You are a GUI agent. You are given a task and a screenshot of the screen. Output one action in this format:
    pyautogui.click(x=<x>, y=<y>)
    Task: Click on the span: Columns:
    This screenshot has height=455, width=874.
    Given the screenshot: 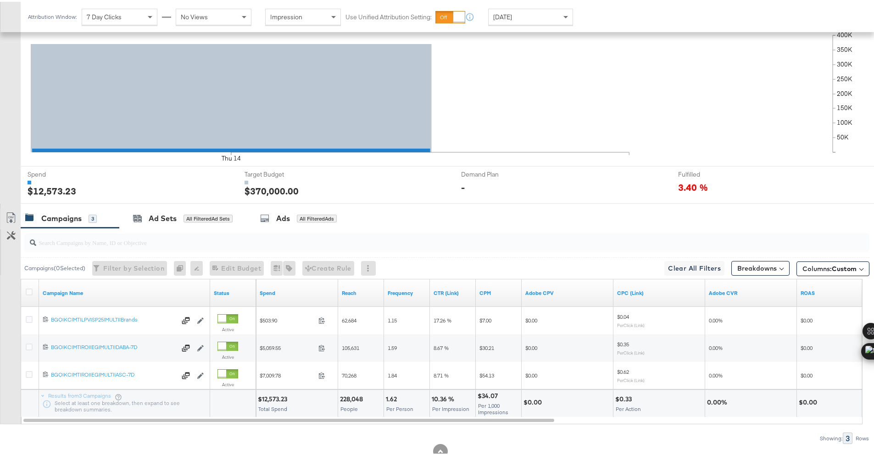 What is the action you would take?
    pyautogui.click(x=830, y=267)
    